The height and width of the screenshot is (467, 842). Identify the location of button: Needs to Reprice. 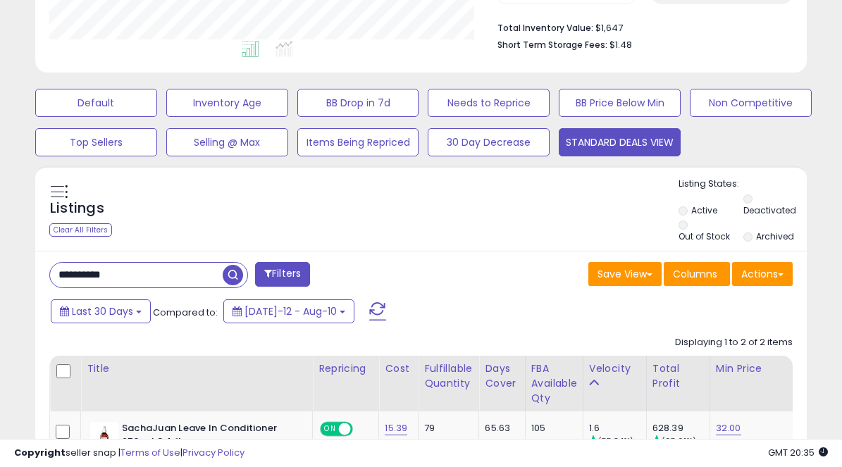
(488, 103).